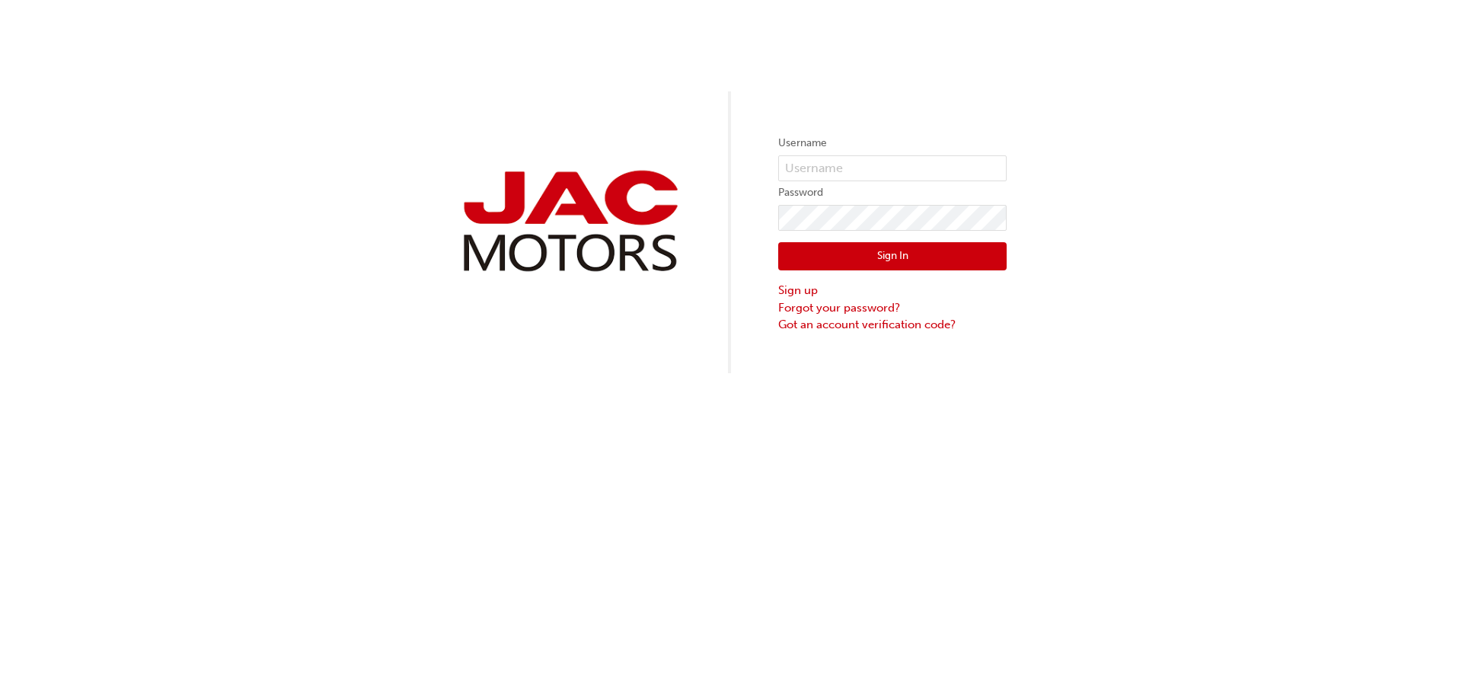  What do you see at coordinates (893, 257) in the screenshot?
I see `button: Sign In` at bounding box center [893, 257].